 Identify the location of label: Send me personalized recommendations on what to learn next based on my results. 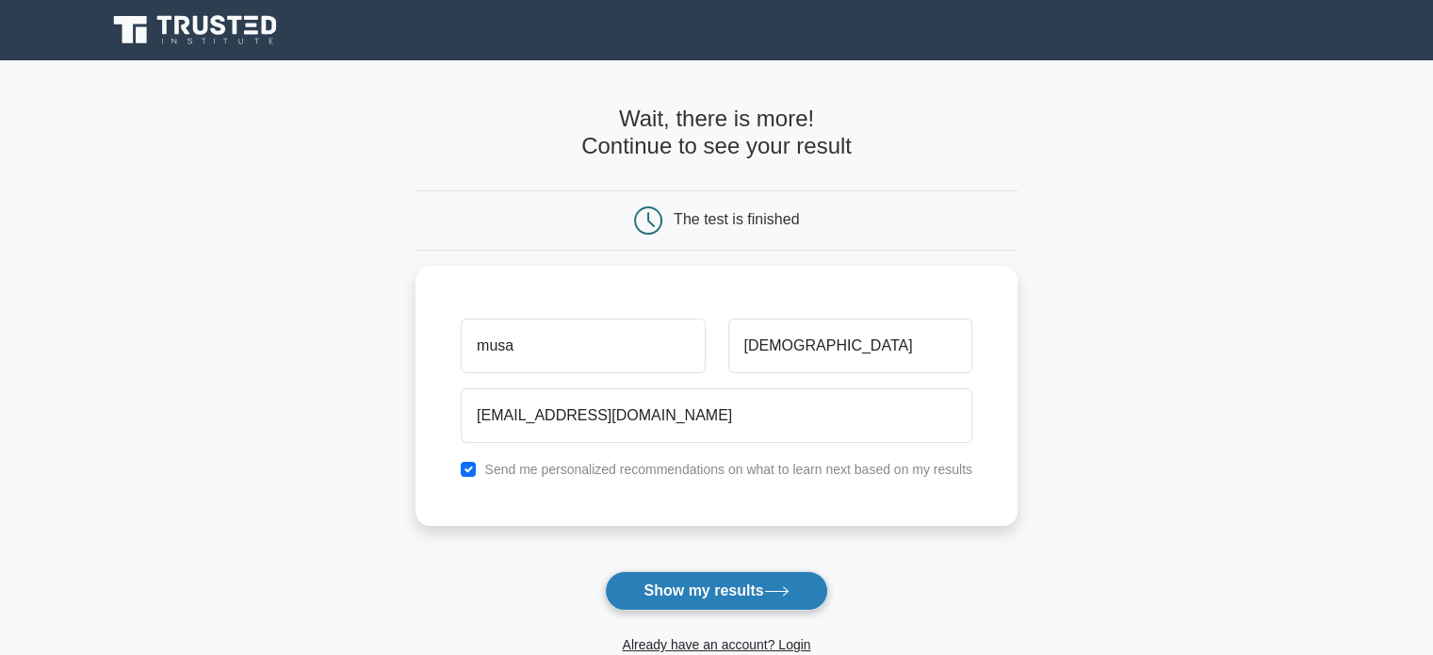
(728, 469).